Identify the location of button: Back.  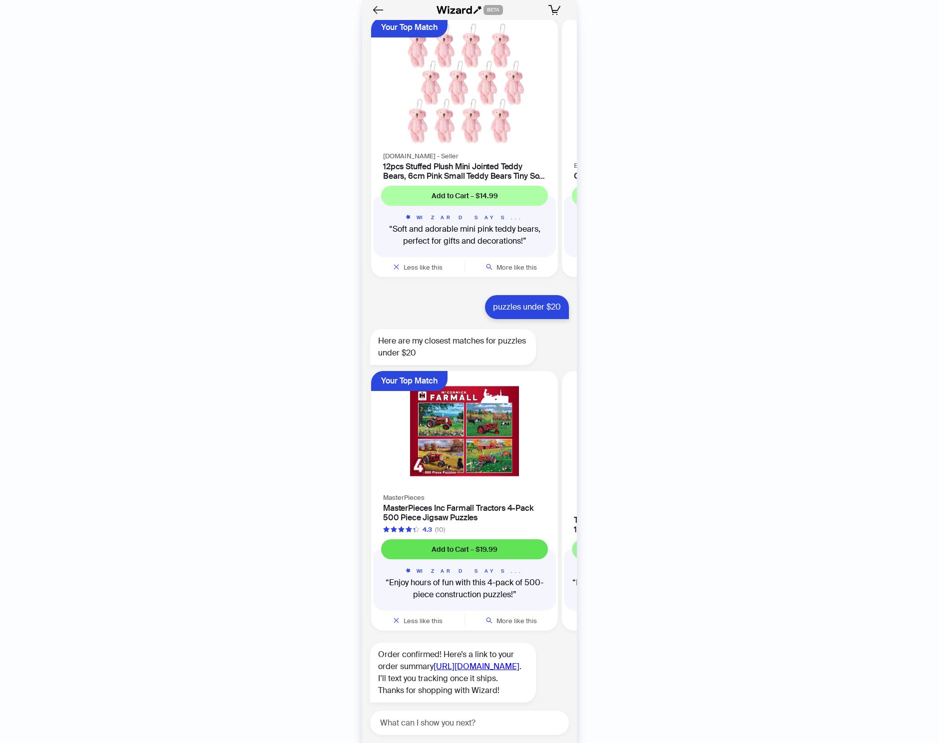
(378, 10).